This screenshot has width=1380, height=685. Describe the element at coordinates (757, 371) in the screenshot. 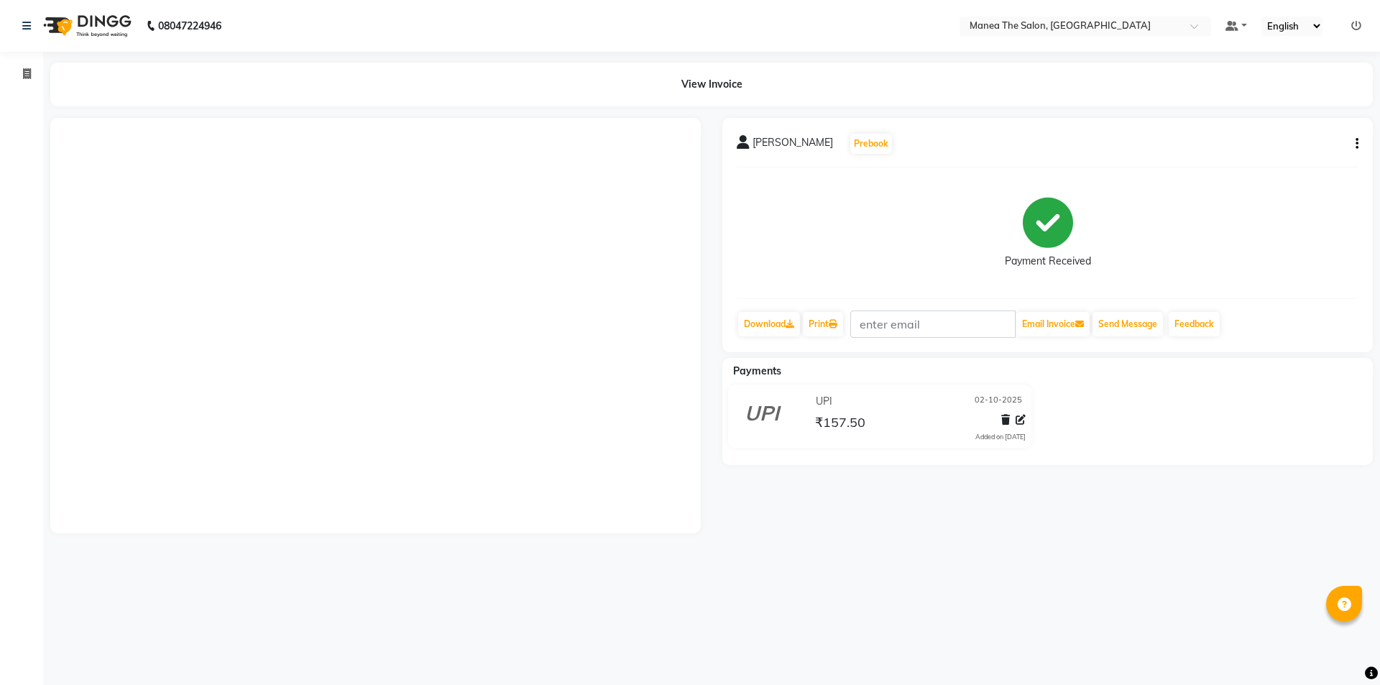

I see `span: Payments` at that location.